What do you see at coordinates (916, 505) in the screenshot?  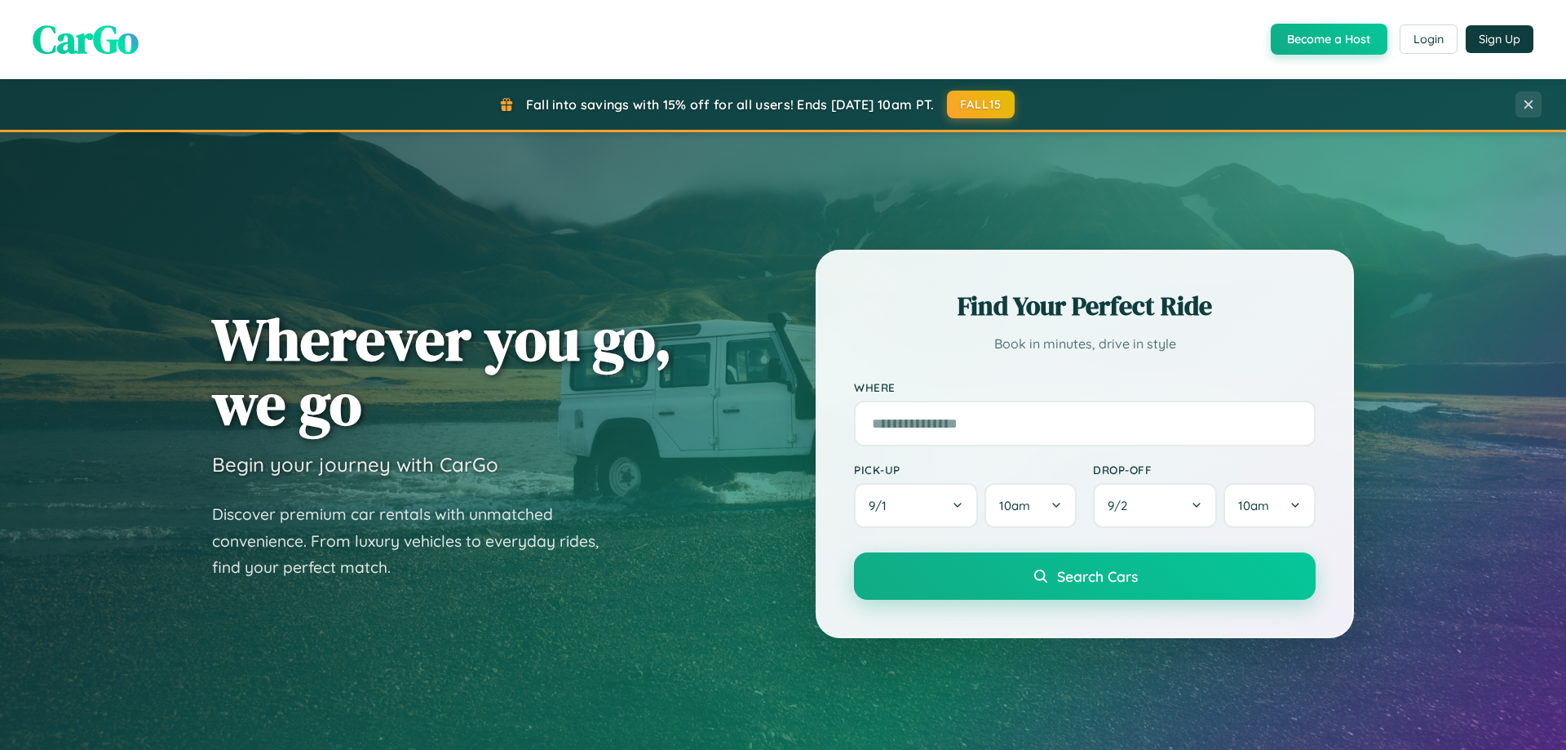 I see `button: 9/1` at bounding box center [916, 505].